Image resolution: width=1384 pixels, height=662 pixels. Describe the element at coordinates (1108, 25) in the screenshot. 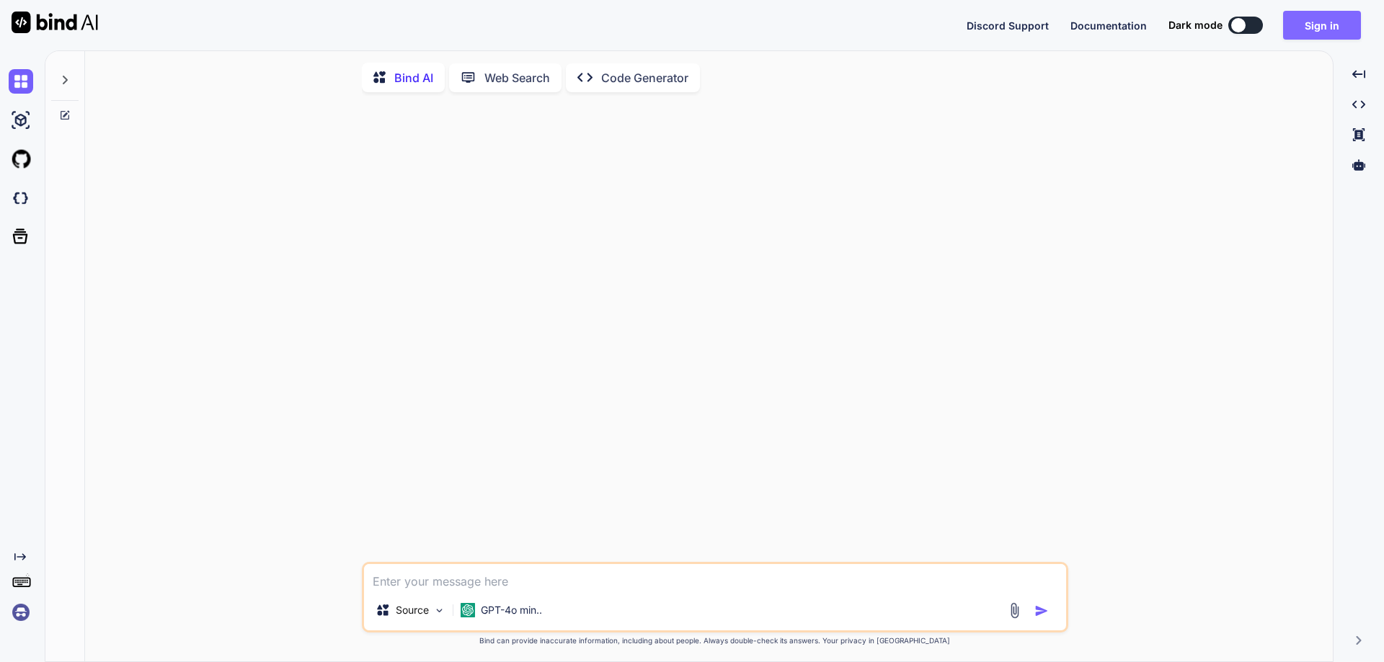

I see `span: Documentation` at that location.